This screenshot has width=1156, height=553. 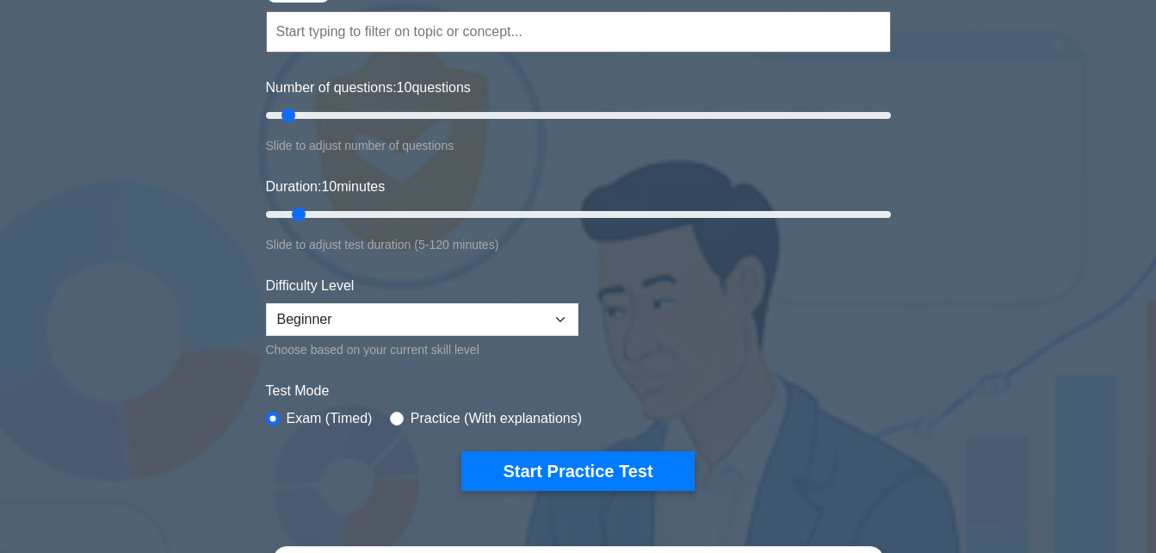 I want to click on label: Practice (With explanations), so click(x=496, y=418).